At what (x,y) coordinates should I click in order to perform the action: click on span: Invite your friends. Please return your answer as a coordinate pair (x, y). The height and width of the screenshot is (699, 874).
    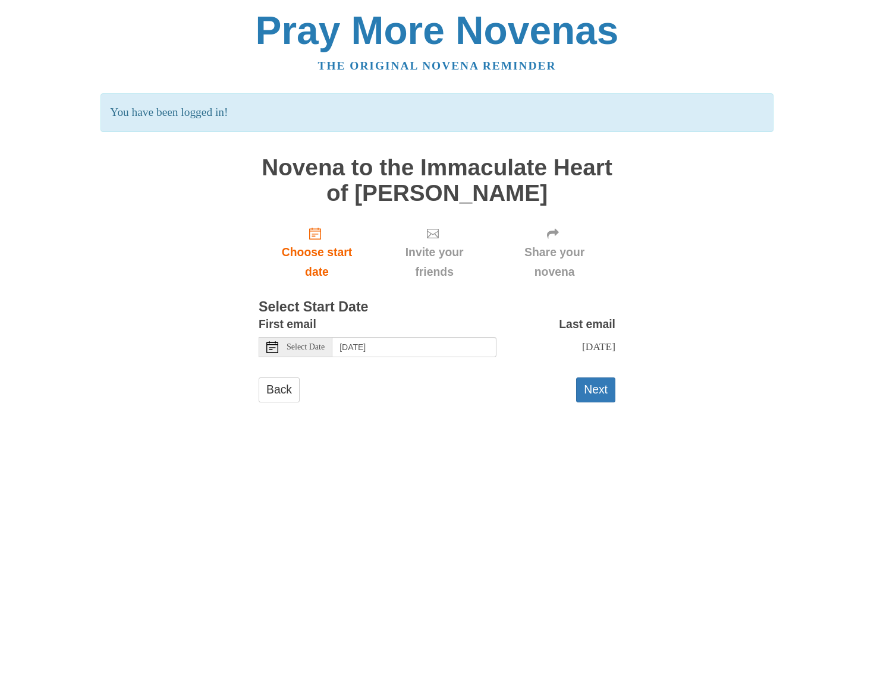
    Looking at the image, I should click on (434, 262).